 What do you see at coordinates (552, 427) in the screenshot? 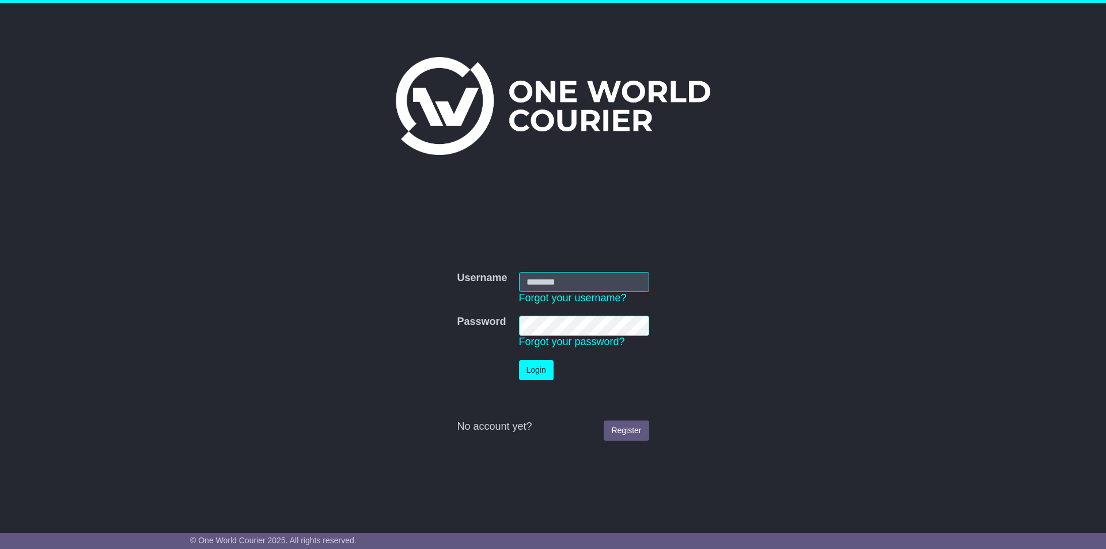
I see `div: No account yet?` at bounding box center [552, 427].